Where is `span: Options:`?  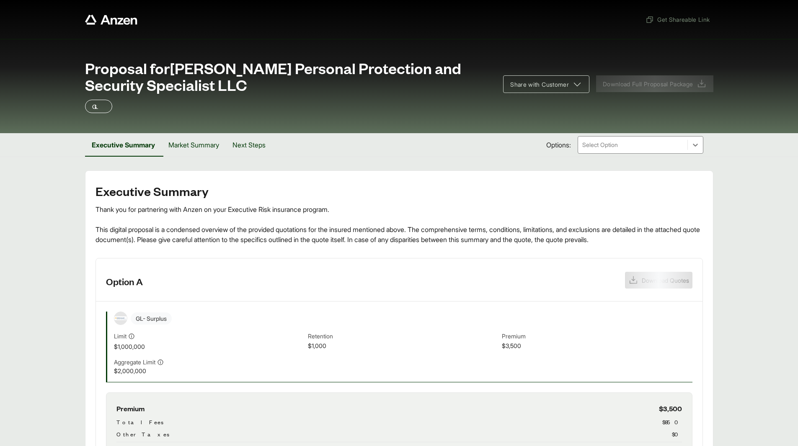
span: Options: is located at coordinates (559, 145).